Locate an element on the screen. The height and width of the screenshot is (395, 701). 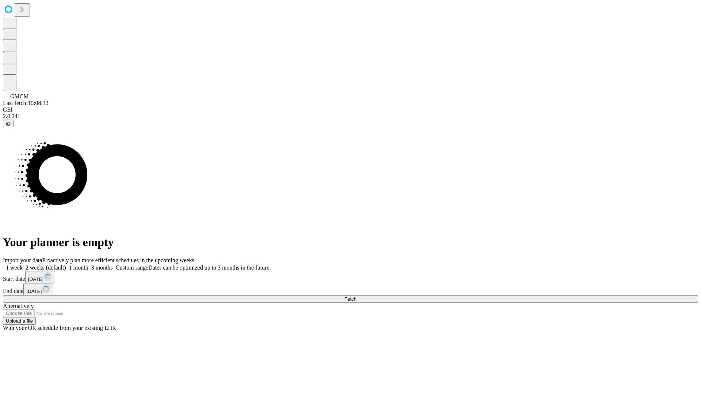
div: End date is located at coordinates (351, 289).